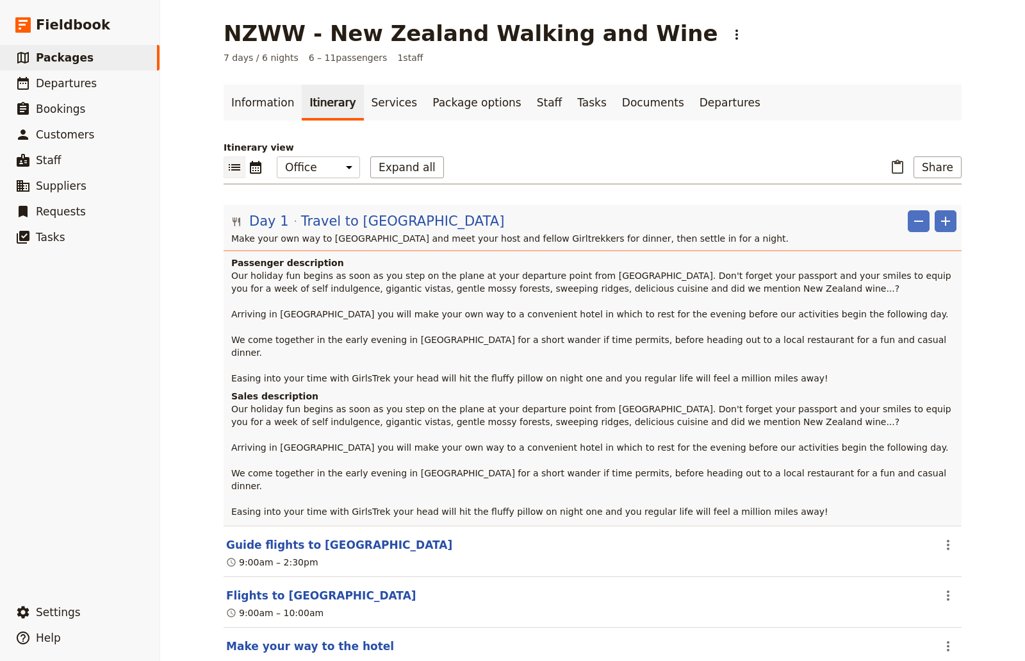 Image resolution: width=1025 pixels, height=661 pixels. What do you see at coordinates (49, 160) in the screenshot?
I see `span: Staff` at bounding box center [49, 160].